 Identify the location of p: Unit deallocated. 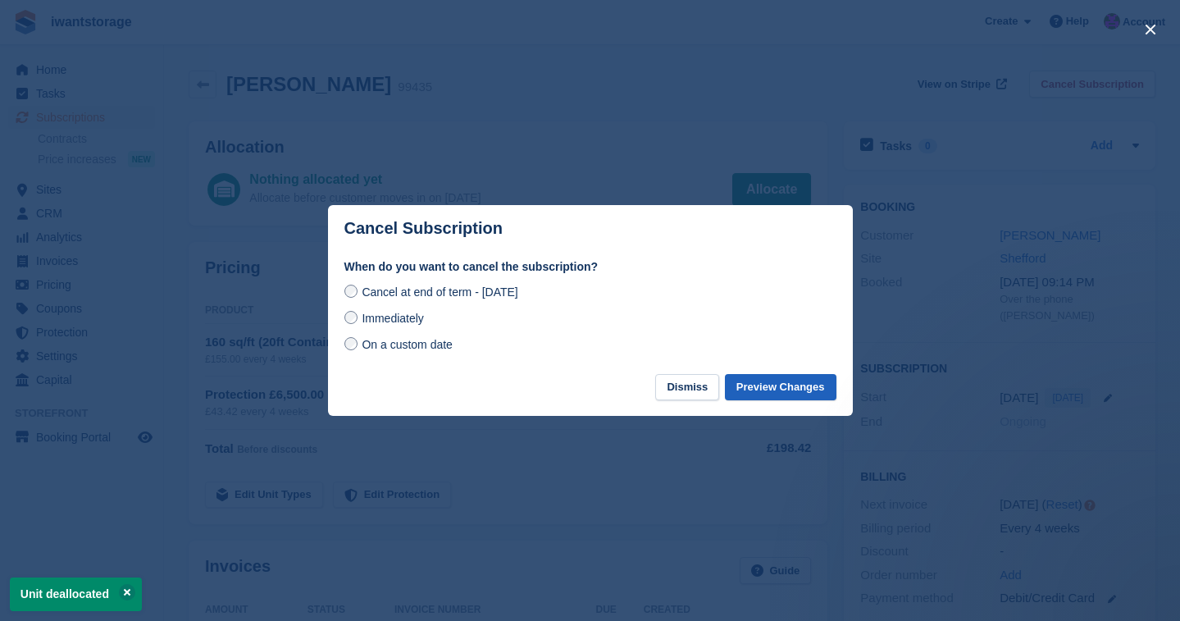
(75, 594).